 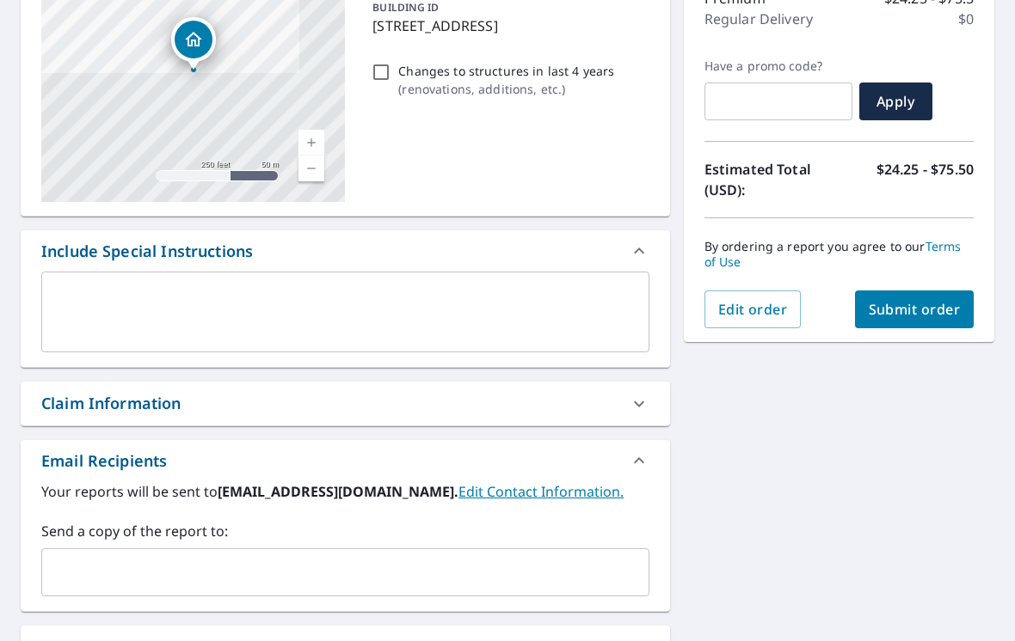 I want to click on a: Terms of Use, so click(x=832, y=254).